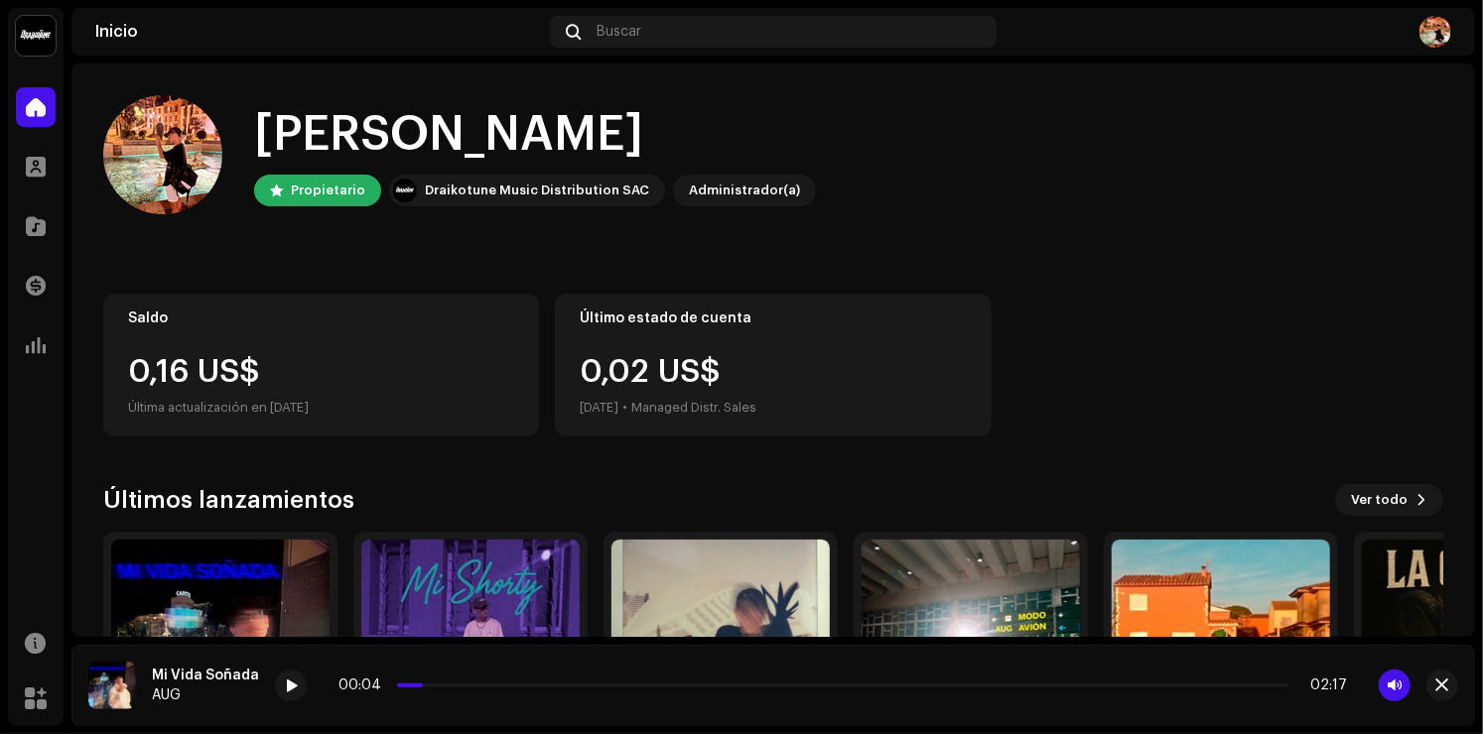 This screenshot has height=734, width=1483. What do you see at coordinates (537, 191) in the screenshot?
I see `div: Draikotune Music Distribution SAC` at bounding box center [537, 191].